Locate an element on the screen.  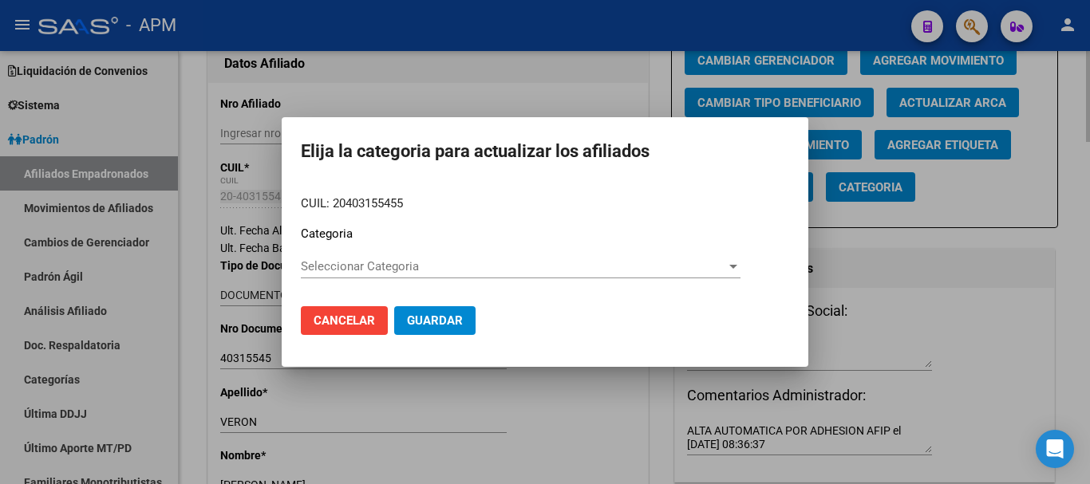
div: Open Intercom Messenger is located at coordinates (1055, 449).